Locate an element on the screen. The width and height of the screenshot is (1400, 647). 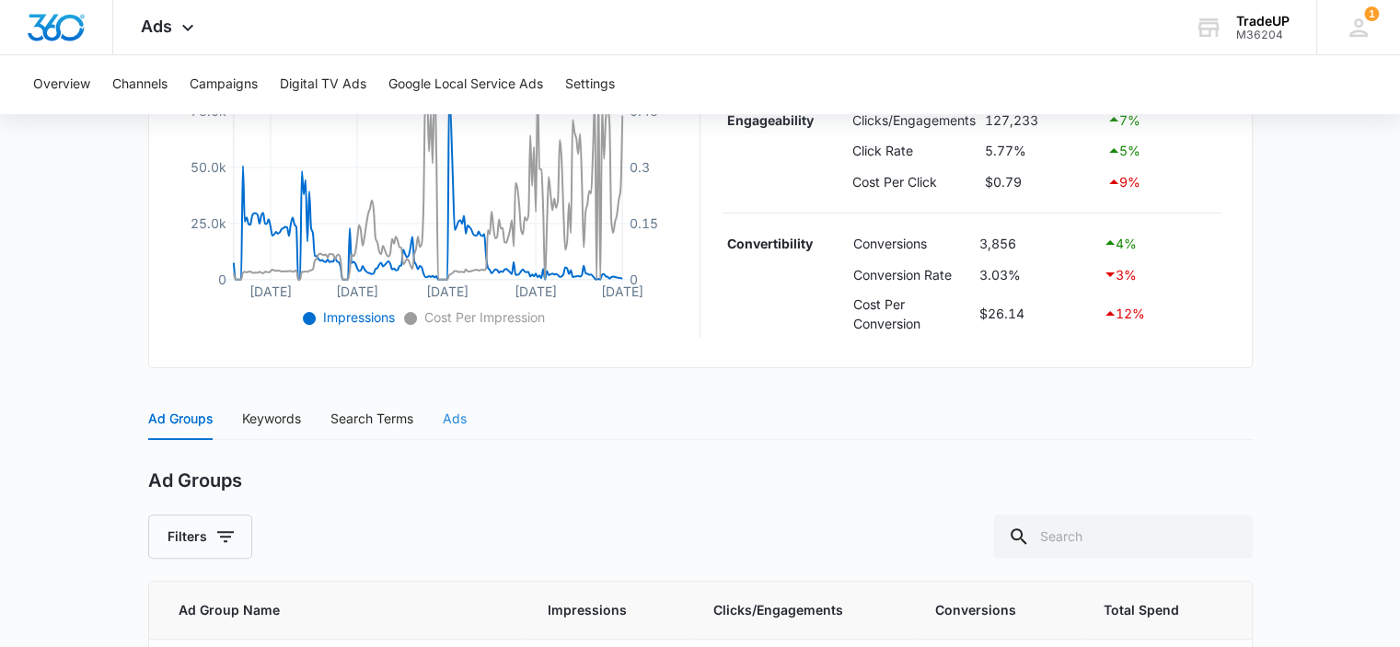
tspan: 25.0k is located at coordinates (207, 223).